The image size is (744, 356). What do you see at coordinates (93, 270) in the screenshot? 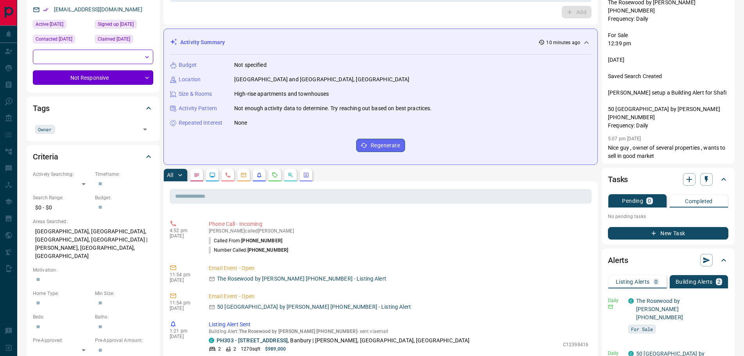
I see `p: Motivation:` at bounding box center [93, 270].